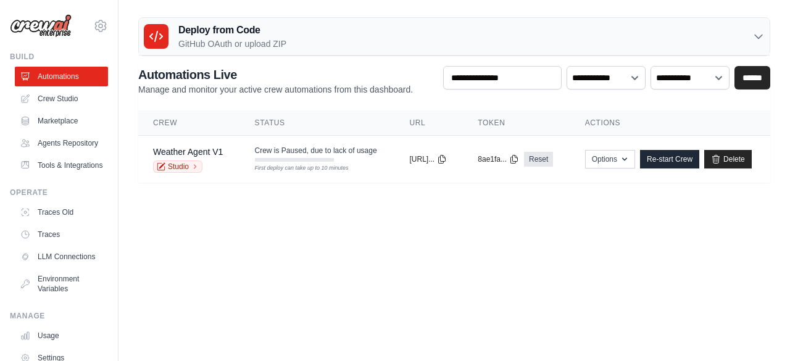 The image size is (790, 361). I want to click on div: First deploy can take up to 10 minutes, so click(294, 169).